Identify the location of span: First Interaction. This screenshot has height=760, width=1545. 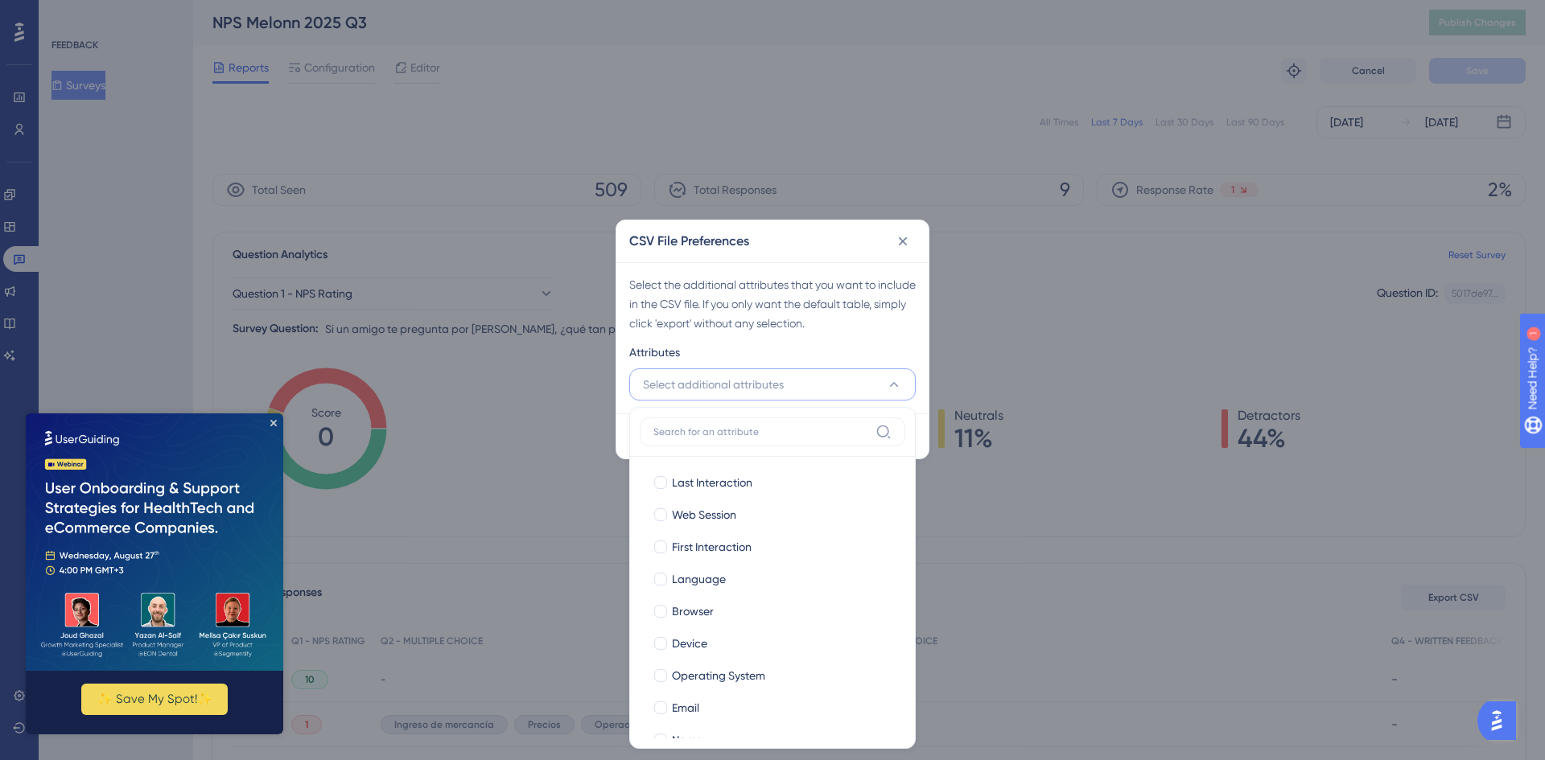
(711, 547).